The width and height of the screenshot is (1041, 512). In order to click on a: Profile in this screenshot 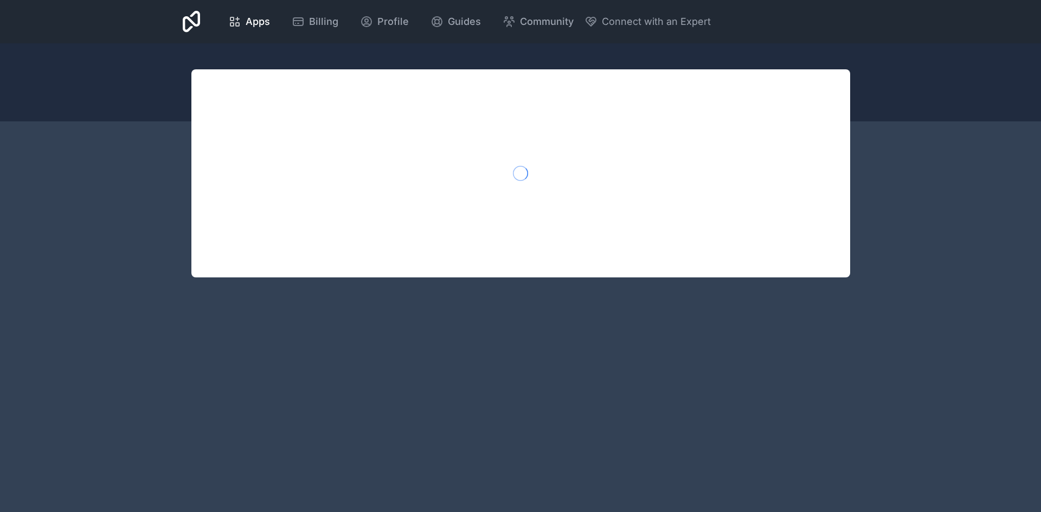, I will do `click(384, 22)`.